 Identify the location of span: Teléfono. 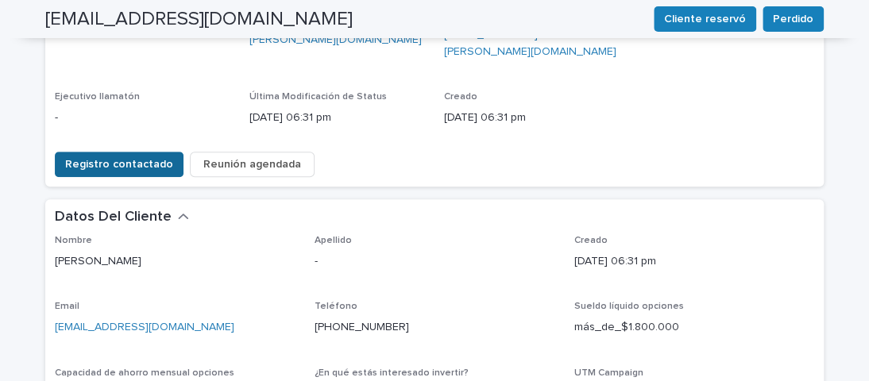
(336, 307).